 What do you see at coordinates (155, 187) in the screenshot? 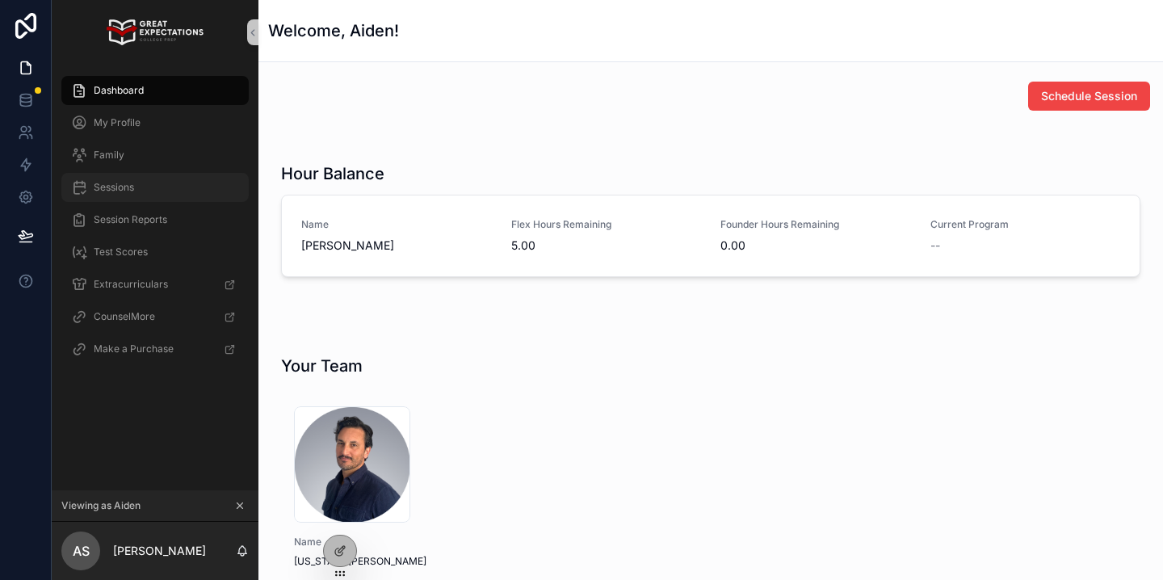
I see `a: Sessions` at bounding box center [155, 187].